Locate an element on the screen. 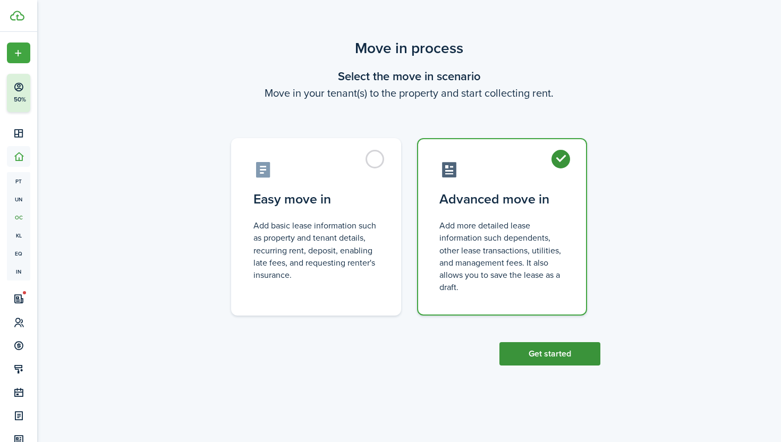 This screenshot has width=781, height=442. button: Open menu is located at coordinates (19, 53).